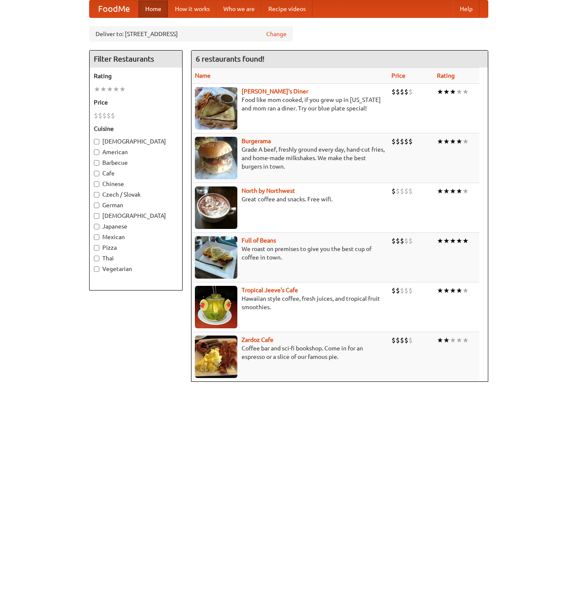  What do you see at coordinates (270, 290) in the screenshot?
I see `a: Tropical Jeeve's Cafe` at bounding box center [270, 290].